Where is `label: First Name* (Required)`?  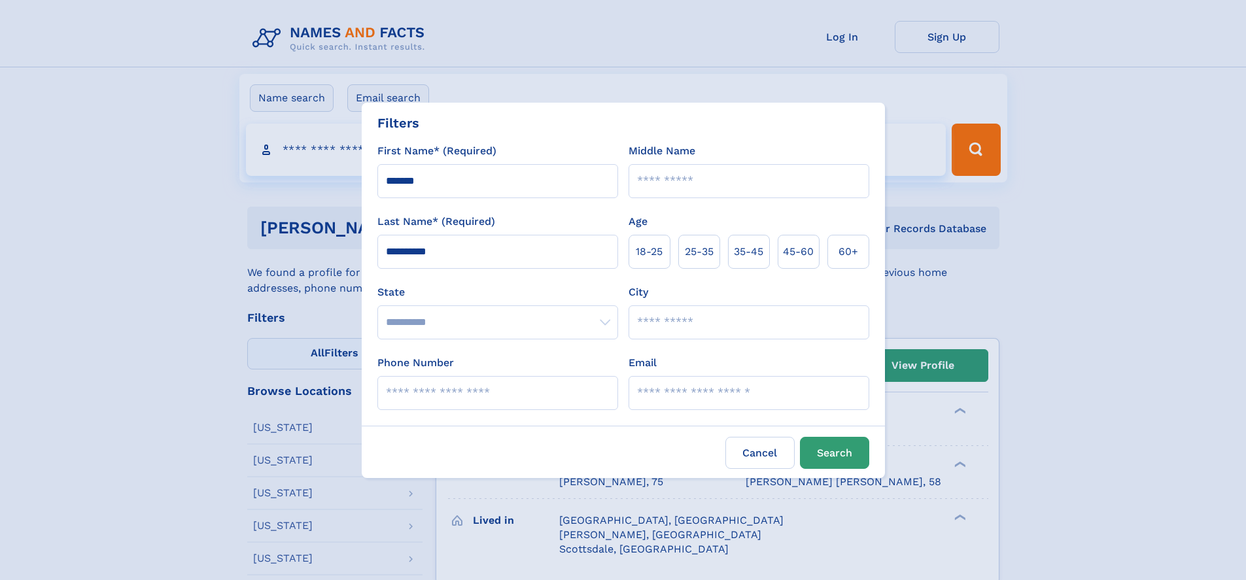 label: First Name* (Required) is located at coordinates (437, 151).